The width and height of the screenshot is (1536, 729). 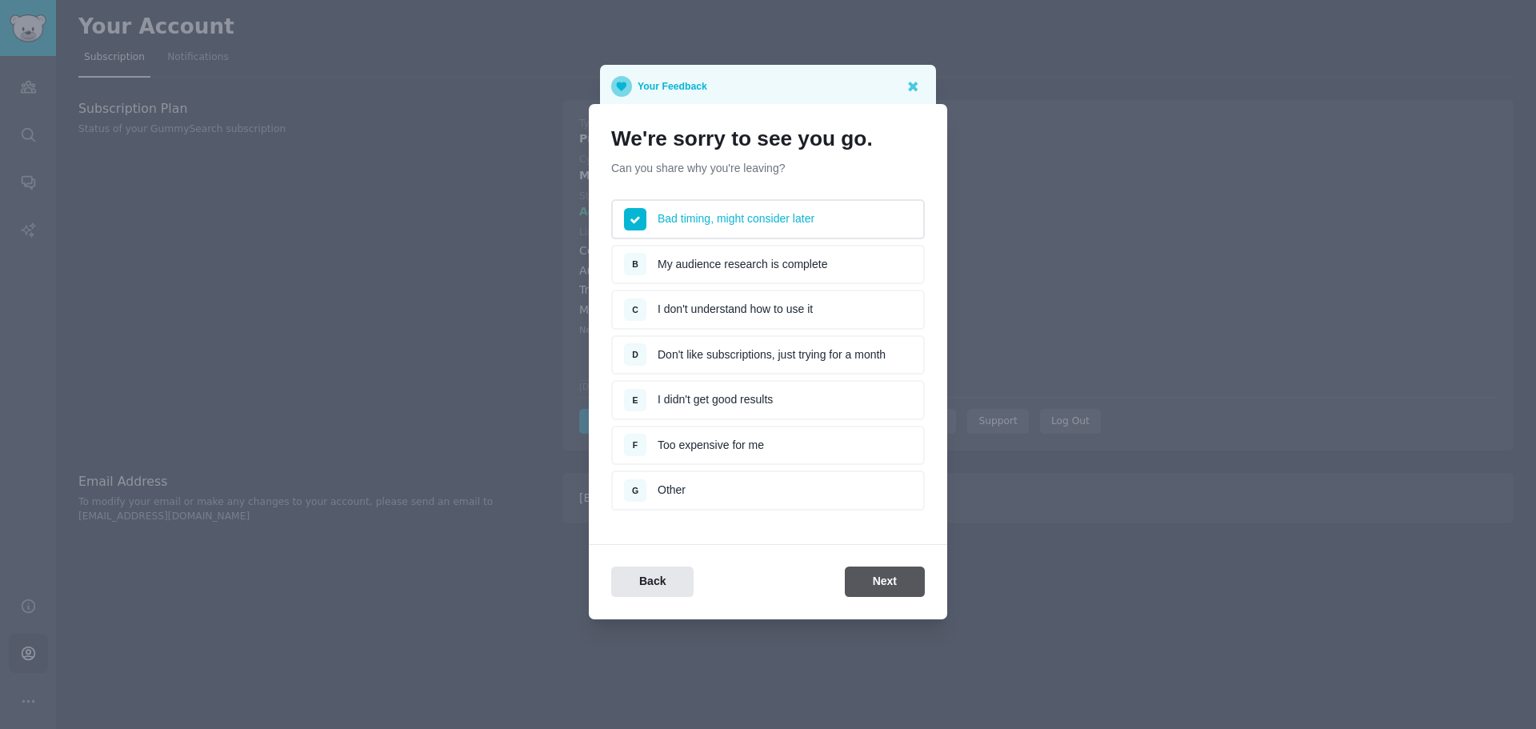 I want to click on button: Next, so click(x=885, y=581).